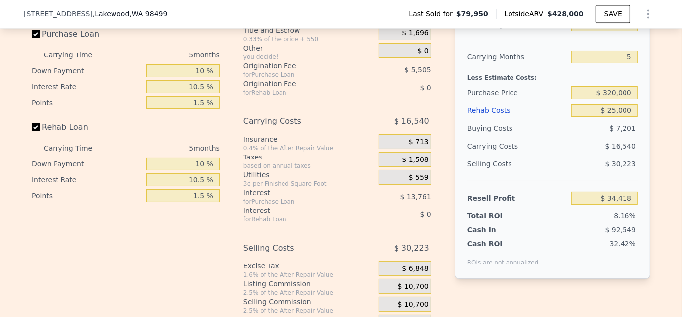 The height and width of the screenshot is (317, 682). I want to click on div: 1.6% of the After Repair Value, so click(309, 275).